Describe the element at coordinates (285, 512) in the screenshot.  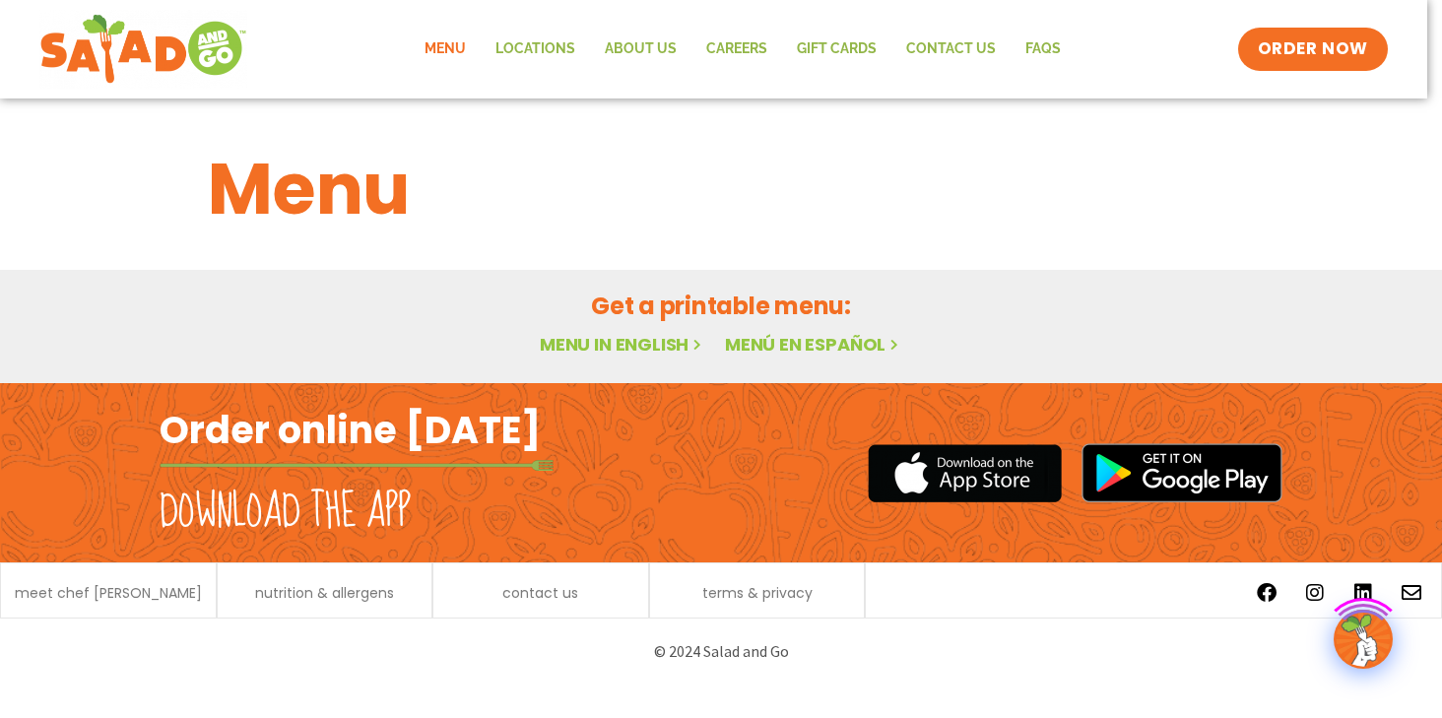
I see `h2: Download the app` at that location.